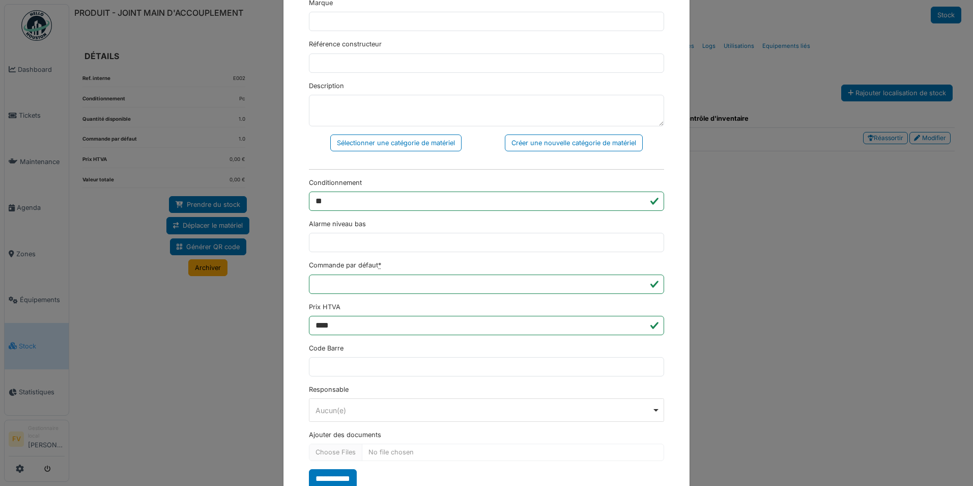  I want to click on div: Créer une nouvelle catégorie de matériel, so click(574, 143).